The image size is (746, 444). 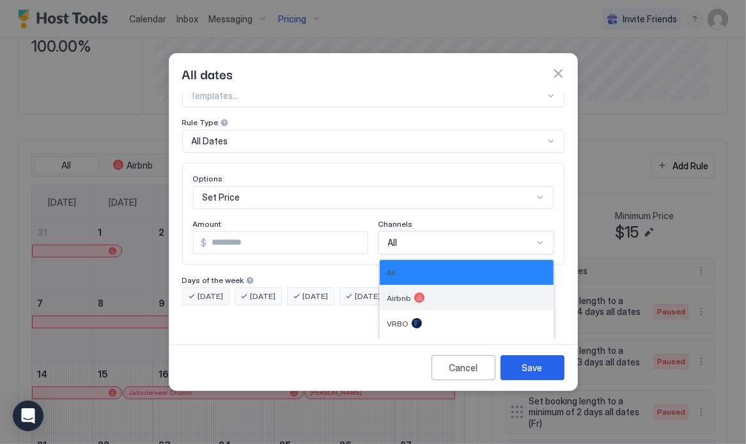 What do you see at coordinates (213, 280) in the screenshot?
I see `span: Days of the week` at bounding box center [213, 280].